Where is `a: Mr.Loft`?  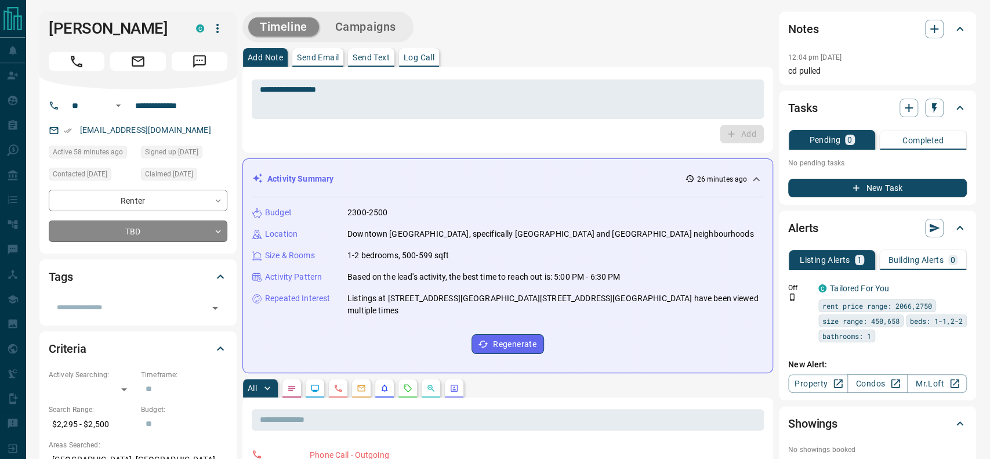 a: Mr.Loft is located at coordinates (937, 383).